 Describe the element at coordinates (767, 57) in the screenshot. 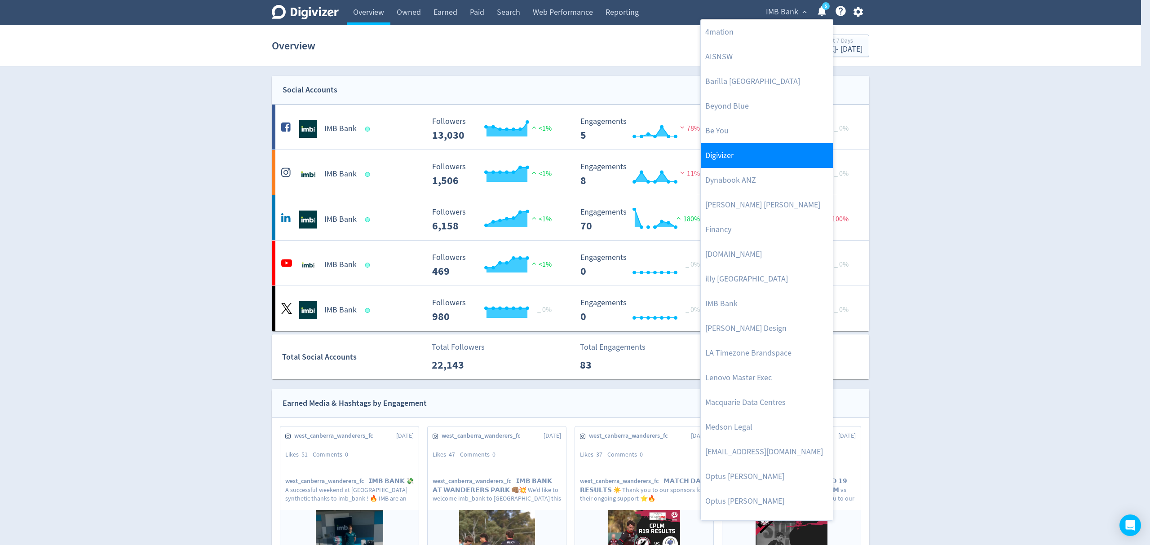

I see `a: AISNSW` at that location.